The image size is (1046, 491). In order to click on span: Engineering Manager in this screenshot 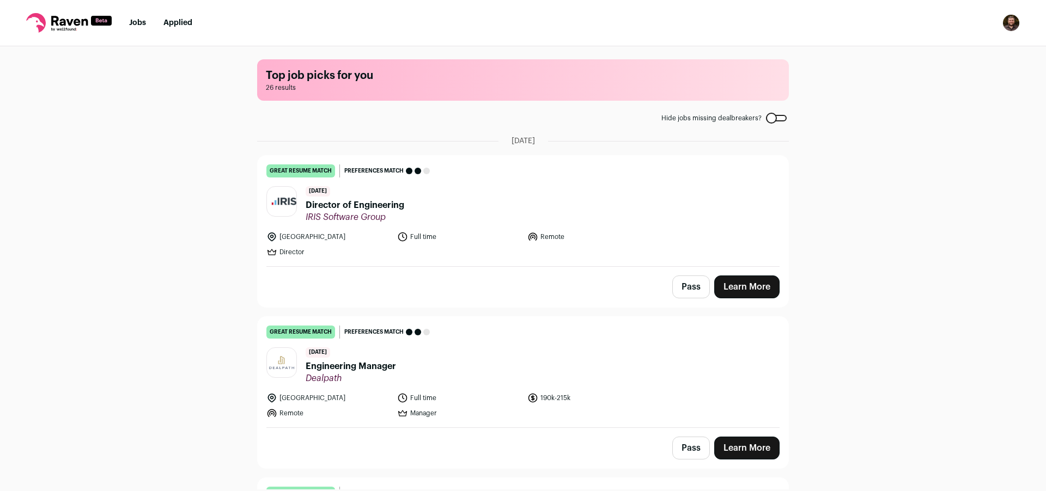, I will do `click(351, 367)`.